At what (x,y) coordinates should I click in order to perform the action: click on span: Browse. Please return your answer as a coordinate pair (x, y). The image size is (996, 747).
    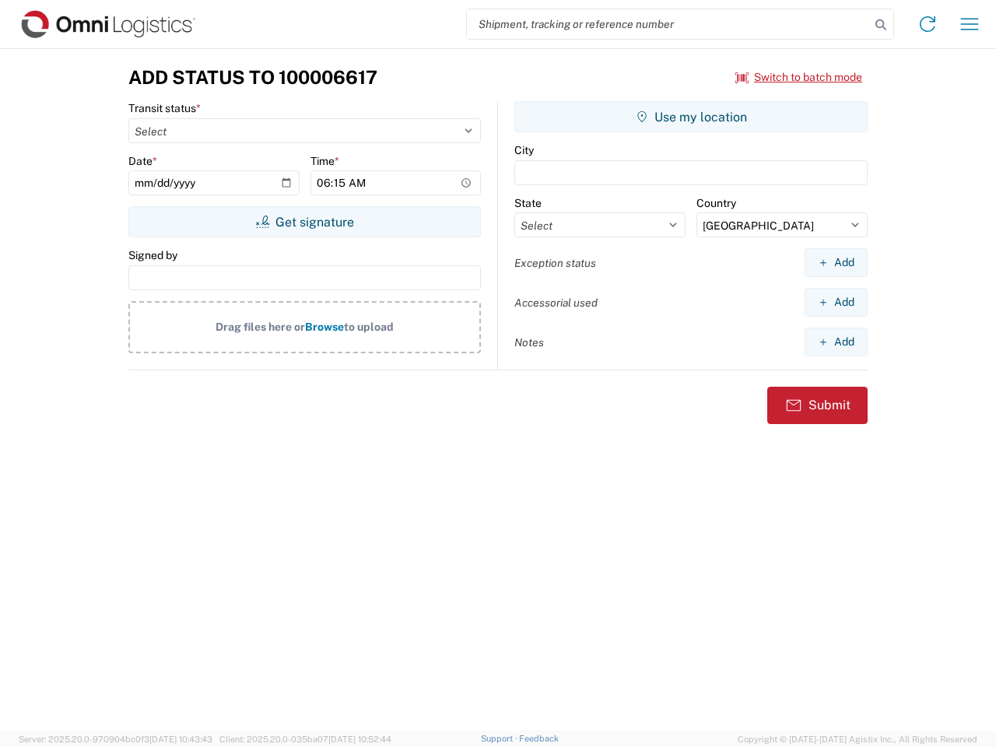
    Looking at the image, I should click on (325, 327).